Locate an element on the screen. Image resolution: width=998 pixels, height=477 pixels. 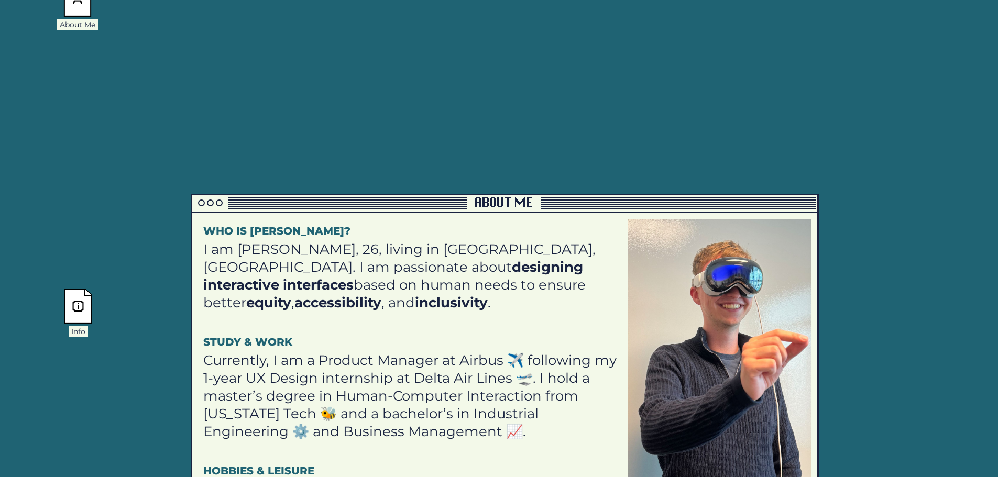
h4: Study & Work is located at coordinates (412, 335).